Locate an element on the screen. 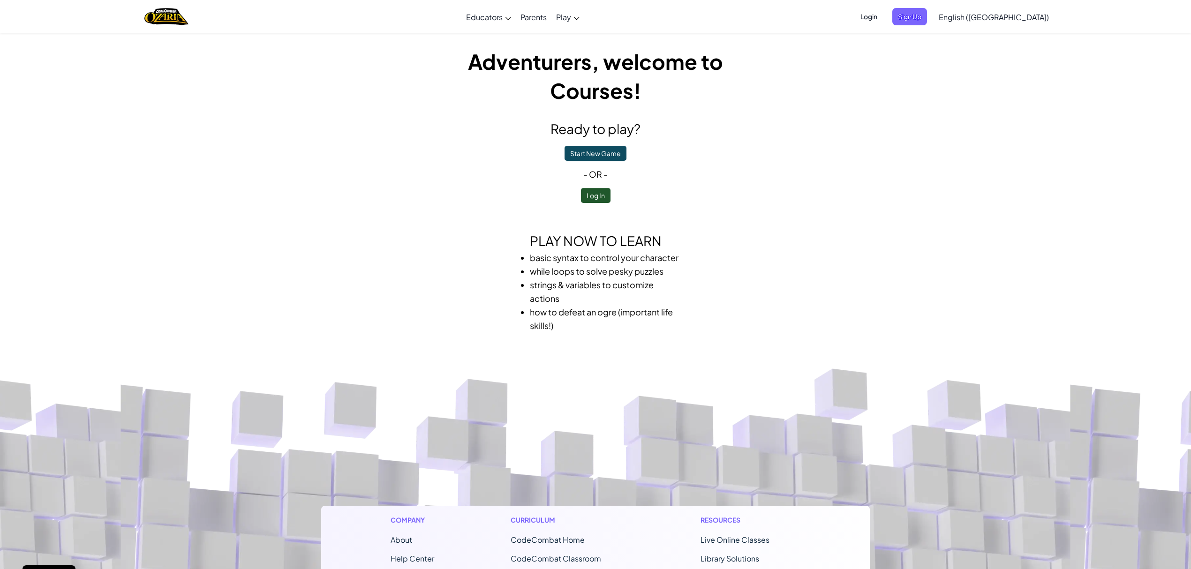 Image resolution: width=1191 pixels, height=569 pixels. h2: Ready to play? is located at coordinates (595, 129).